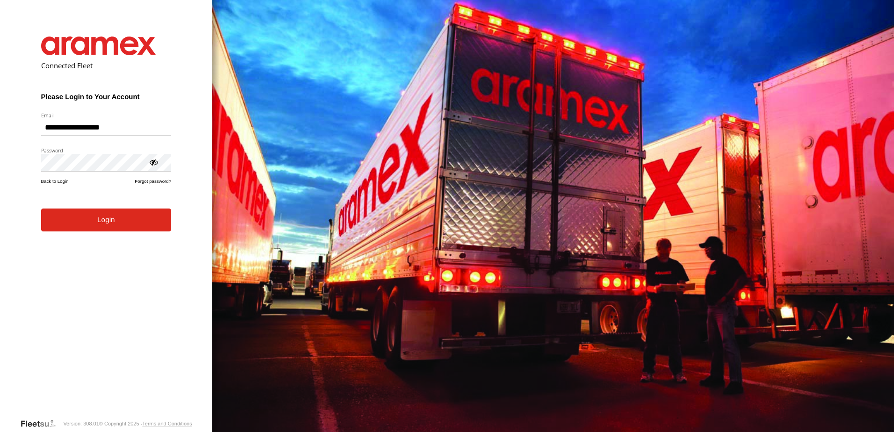 Image resolution: width=894 pixels, height=432 pixels. What do you see at coordinates (42, 424) in the screenshot?
I see `a: Visit our Website` at bounding box center [42, 424].